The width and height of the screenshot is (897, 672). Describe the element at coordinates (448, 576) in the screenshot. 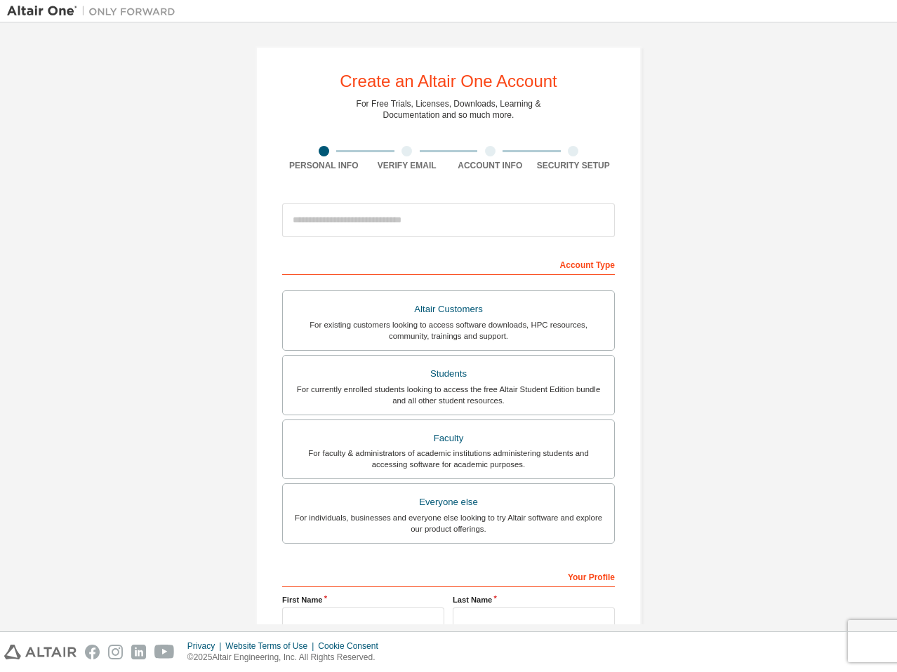

I see `div: Your Profile` at that location.